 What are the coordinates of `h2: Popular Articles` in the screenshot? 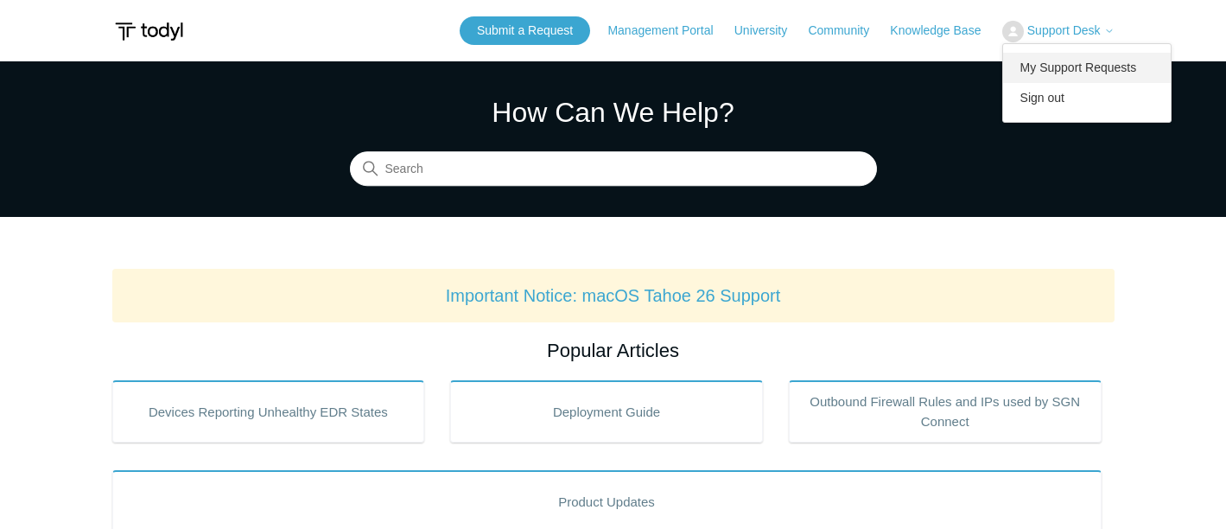 It's located at (613, 350).